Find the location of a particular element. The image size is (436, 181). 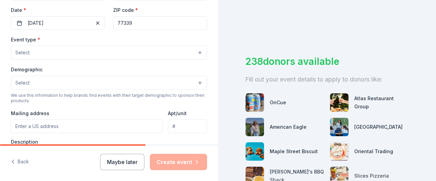

label: Mailing address is located at coordinates (30, 114).